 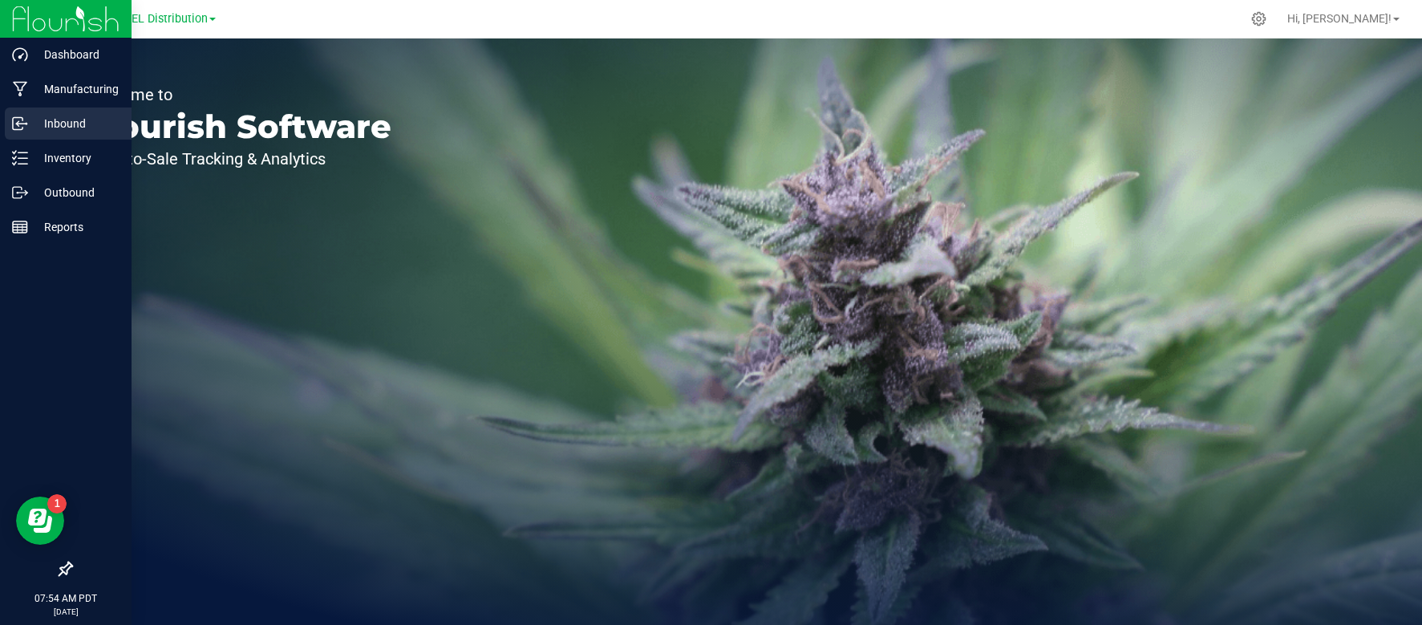 What do you see at coordinates (76, 193) in the screenshot?
I see `p: Outbound` at bounding box center [76, 193].